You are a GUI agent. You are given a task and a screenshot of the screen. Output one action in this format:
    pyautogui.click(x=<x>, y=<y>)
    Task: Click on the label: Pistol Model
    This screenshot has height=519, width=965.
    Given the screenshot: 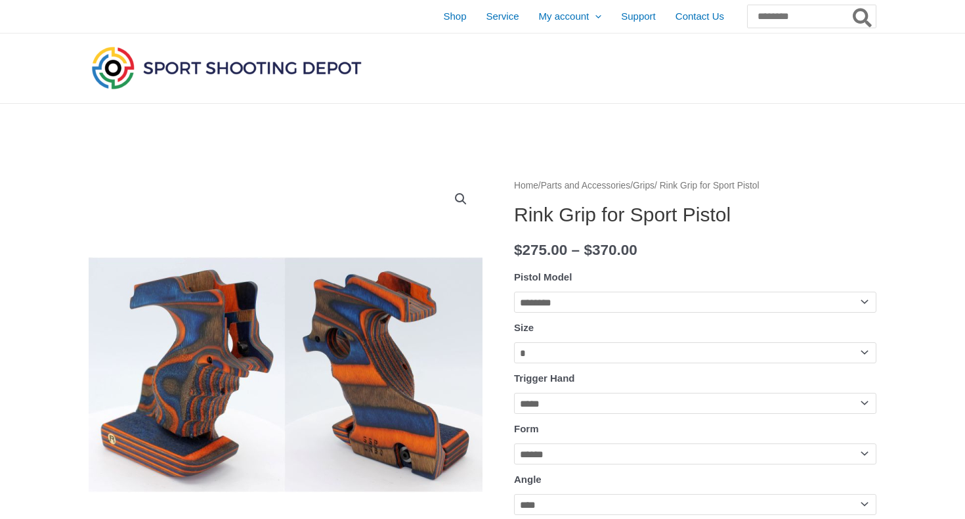 What is the action you would take?
    pyautogui.click(x=543, y=276)
    